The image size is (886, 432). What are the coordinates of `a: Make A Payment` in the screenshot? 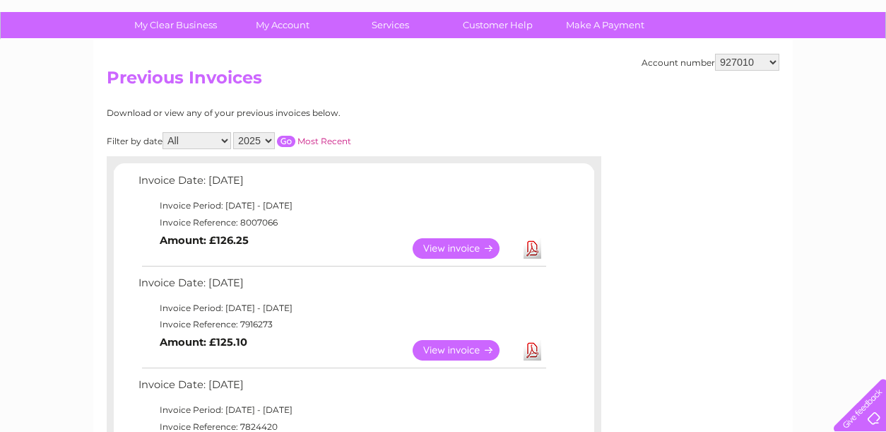 It's located at (605, 25).